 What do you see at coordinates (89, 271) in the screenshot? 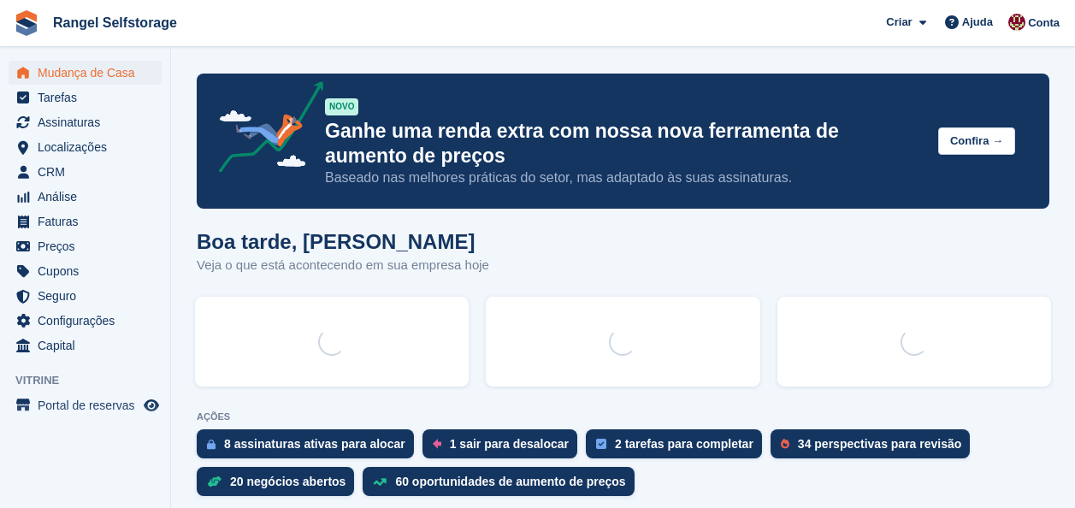
I see `span: Cupons` at bounding box center [89, 271].